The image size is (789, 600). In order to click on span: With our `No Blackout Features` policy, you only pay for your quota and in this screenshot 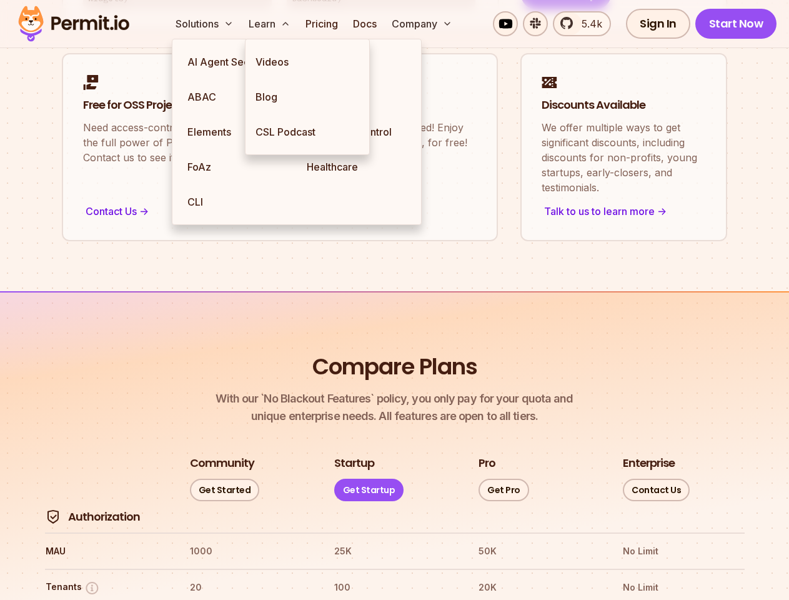, I will do `click(394, 399)`.